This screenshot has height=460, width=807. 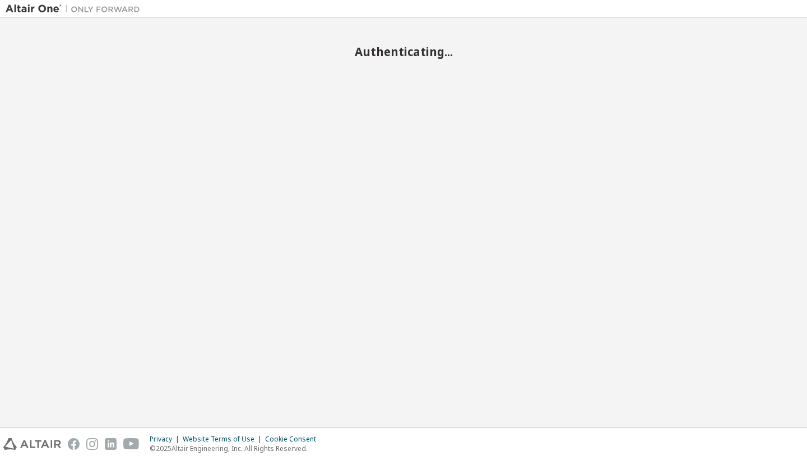 I want to click on h2: Authenticating..., so click(x=404, y=52).